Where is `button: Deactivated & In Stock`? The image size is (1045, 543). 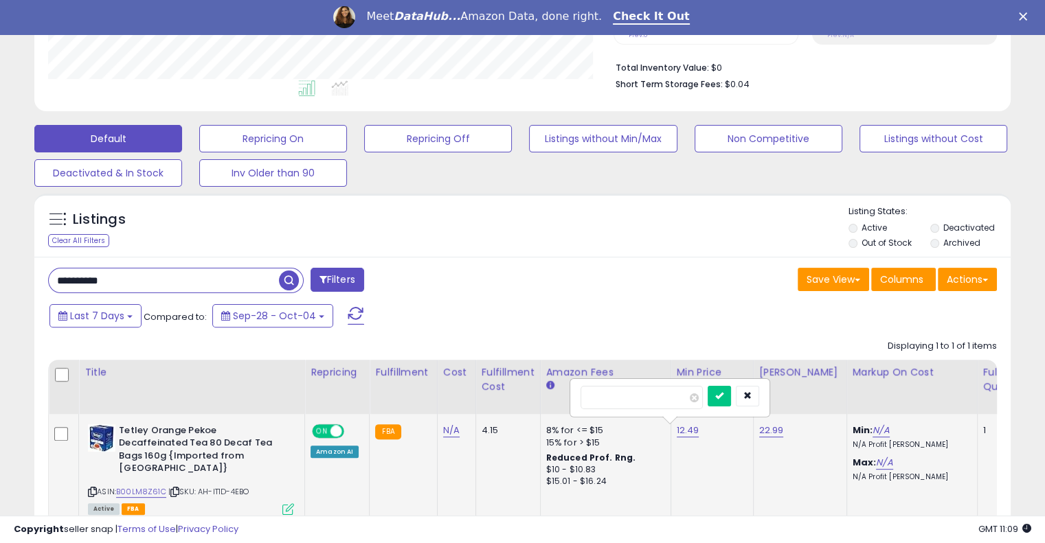
button: Deactivated & In Stock is located at coordinates (108, 173).